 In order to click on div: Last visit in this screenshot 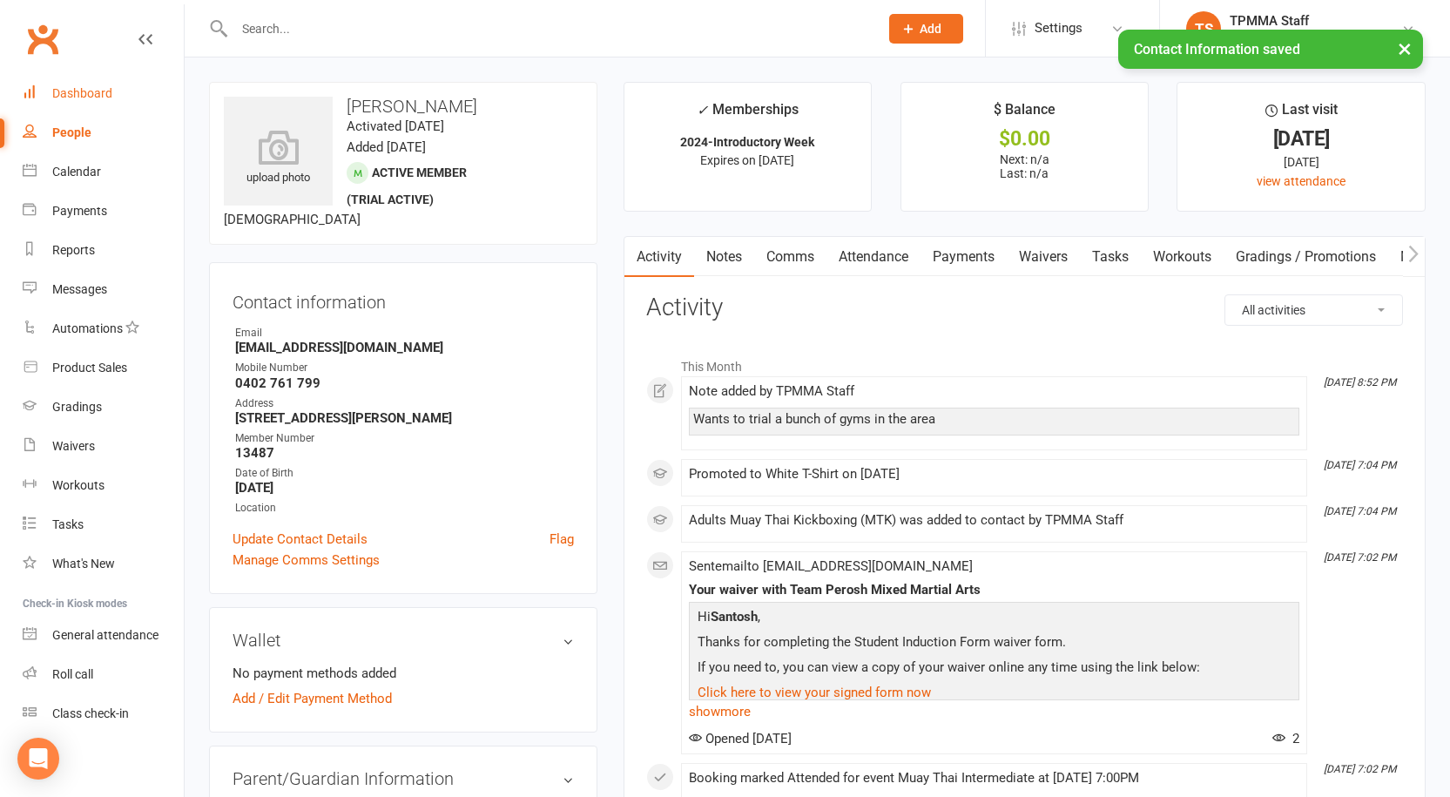, I will do `click(1301, 114)`.